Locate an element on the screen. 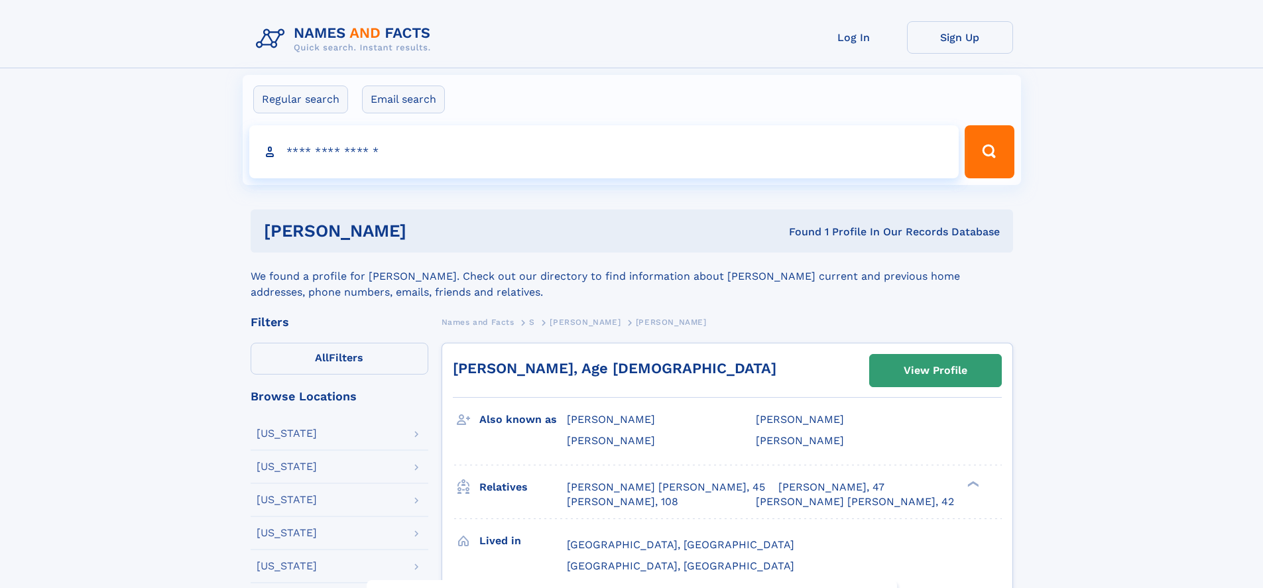  div: Found 1 Profile In Our Records Database is located at coordinates (798, 232).